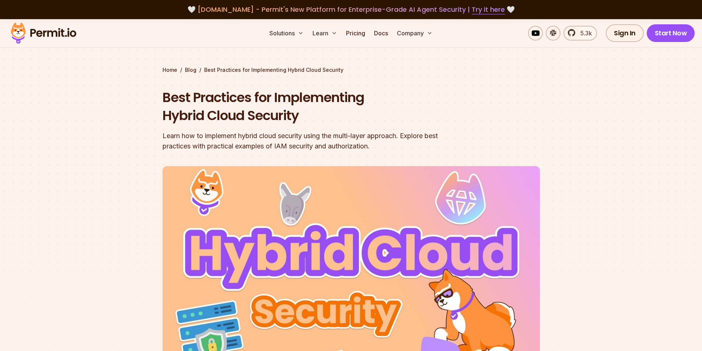  What do you see at coordinates (304, 107) in the screenshot?
I see `h1: Best Practices for Implementing Hybrid Cloud Security` at bounding box center [304, 107].